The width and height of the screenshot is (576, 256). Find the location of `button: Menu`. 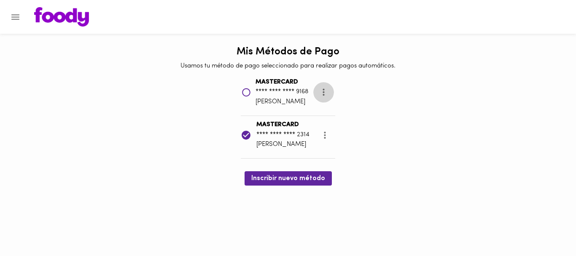

button: Menu is located at coordinates (15, 17).